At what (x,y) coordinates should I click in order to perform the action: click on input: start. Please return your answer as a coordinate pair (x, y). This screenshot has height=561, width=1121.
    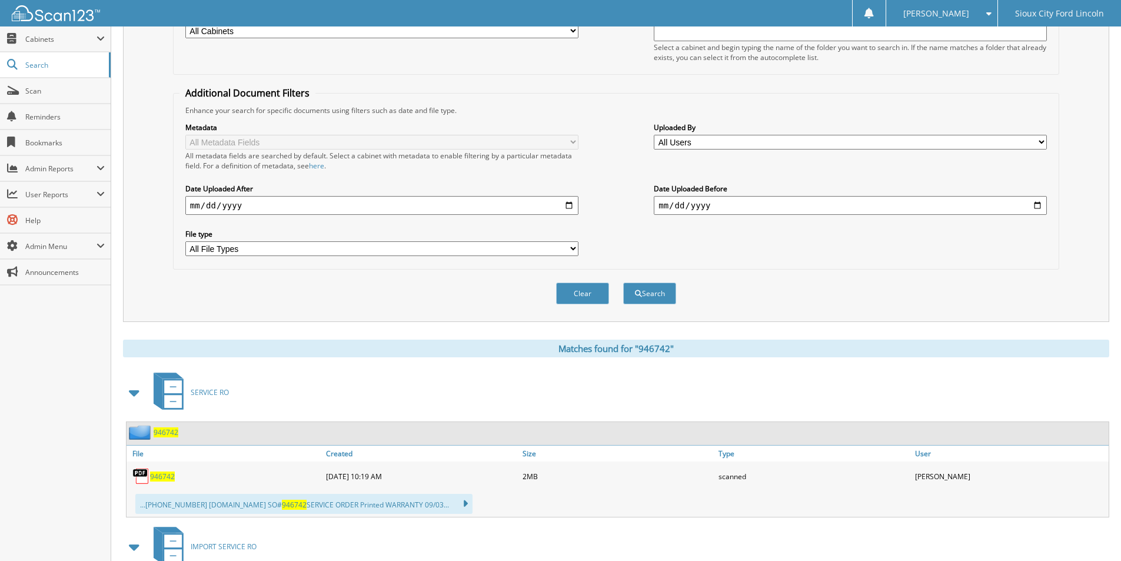
    Looking at the image, I should click on (382, 205).